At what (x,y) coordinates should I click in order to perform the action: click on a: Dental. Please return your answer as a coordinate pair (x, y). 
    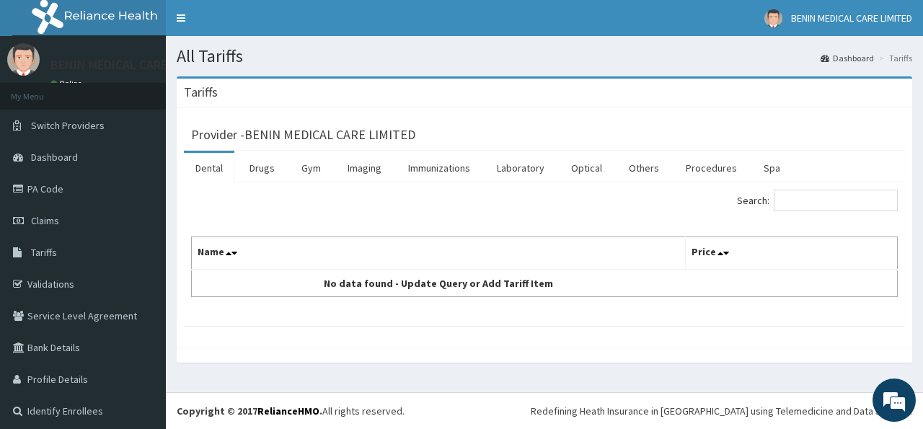
    Looking at the image, I should click on (209, 168).